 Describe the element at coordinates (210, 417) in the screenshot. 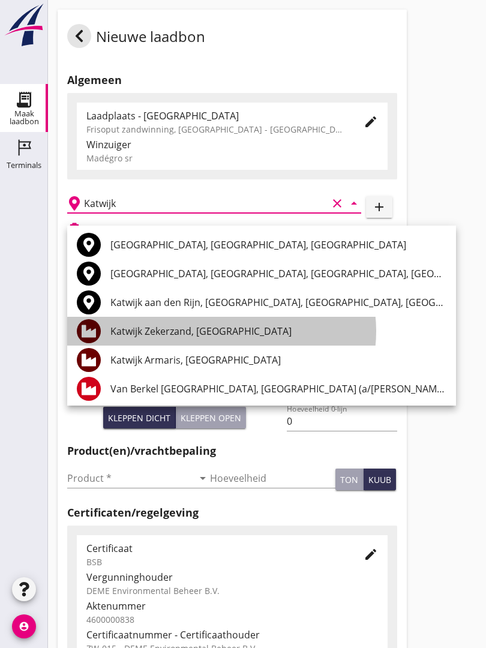

I see `button: Kleppen open` at that location.